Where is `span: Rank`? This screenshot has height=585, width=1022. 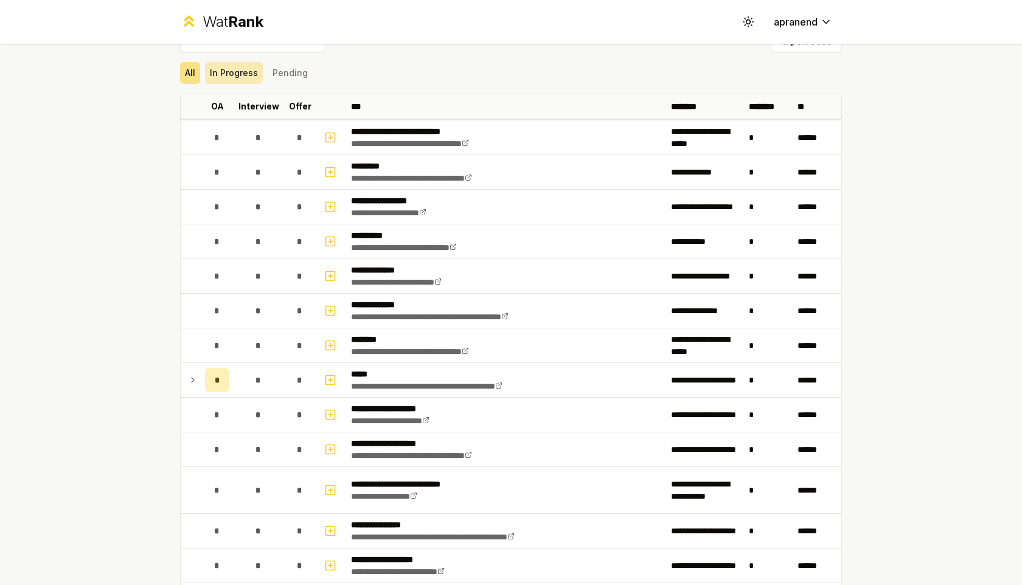
span: Rank is located at coordinates (246, 21).